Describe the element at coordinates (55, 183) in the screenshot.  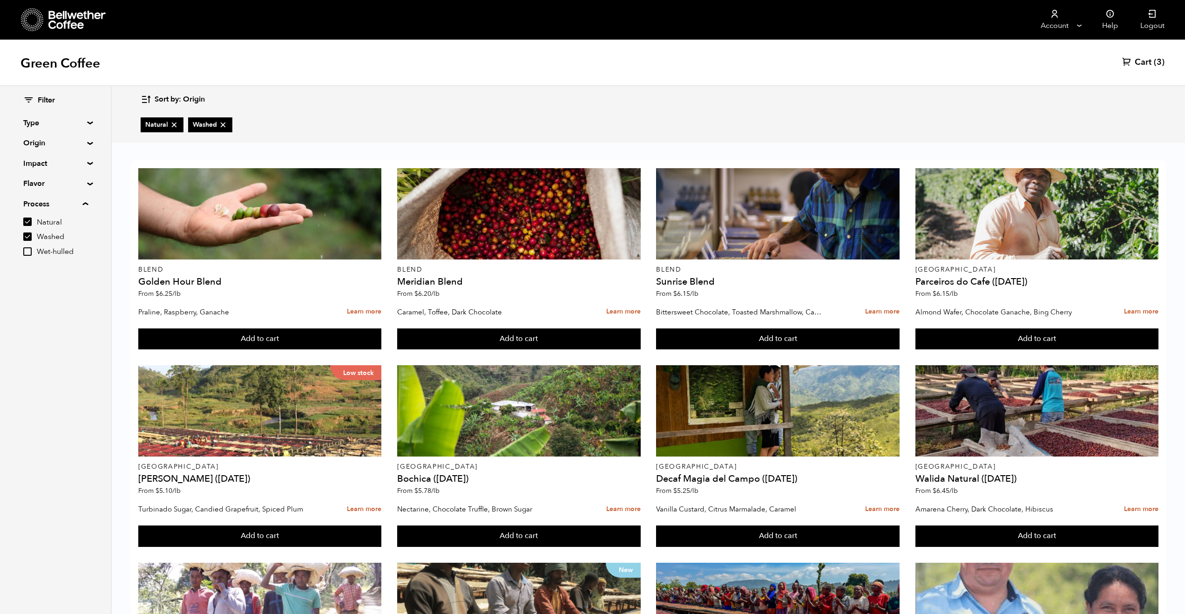
I see `summary: Flavor` at that location.